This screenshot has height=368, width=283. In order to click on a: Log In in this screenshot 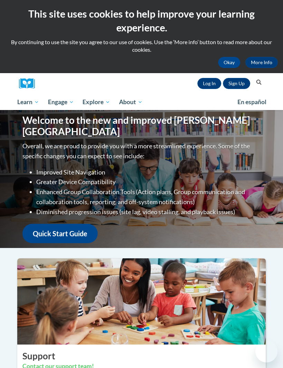, I will do `click(209, 84)`.